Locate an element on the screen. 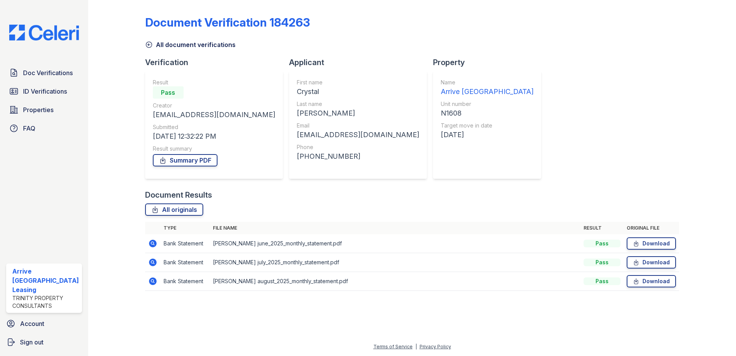  div: Last name is located at coordinates (358, 104).